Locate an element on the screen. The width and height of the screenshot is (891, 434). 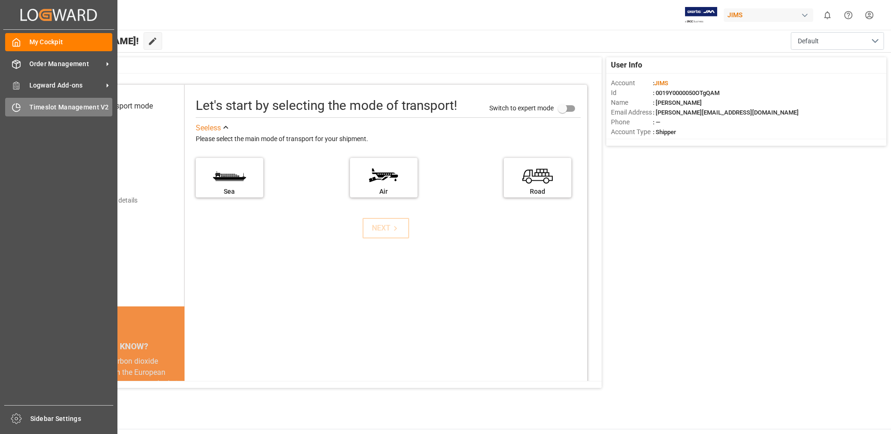
span: Switch to expert mode is located at coordinates (522, 108).